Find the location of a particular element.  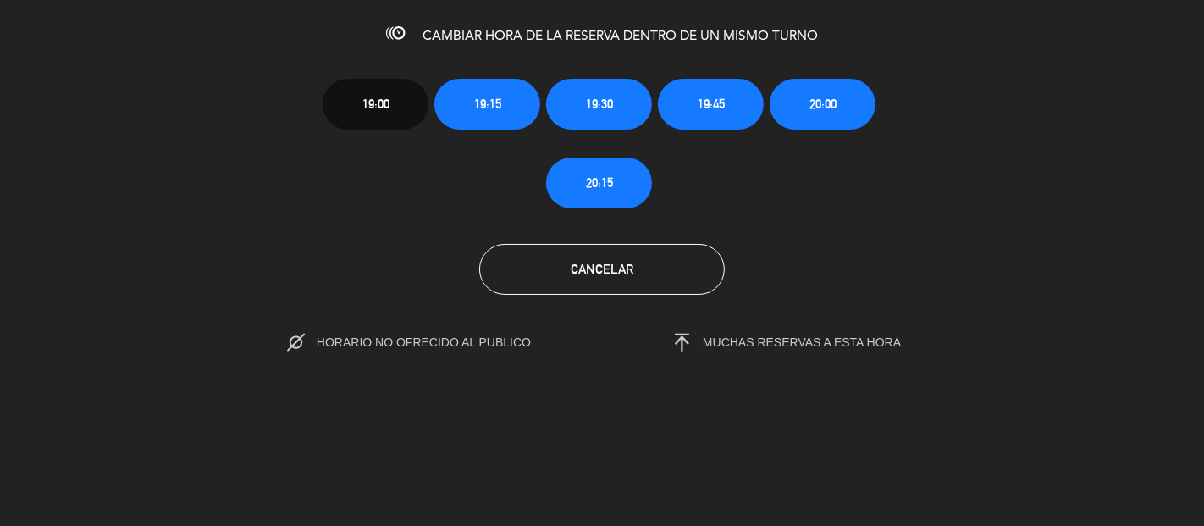

span: 19:45 is located at coordinates (711, 103).